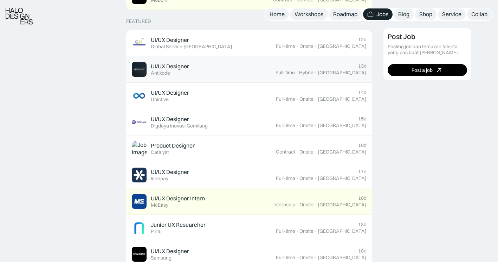 This screenshot has width=498, height=262. Describe the element at coordinates (345, 14) in the screenshot. I see `div: Roadmap` at that location.